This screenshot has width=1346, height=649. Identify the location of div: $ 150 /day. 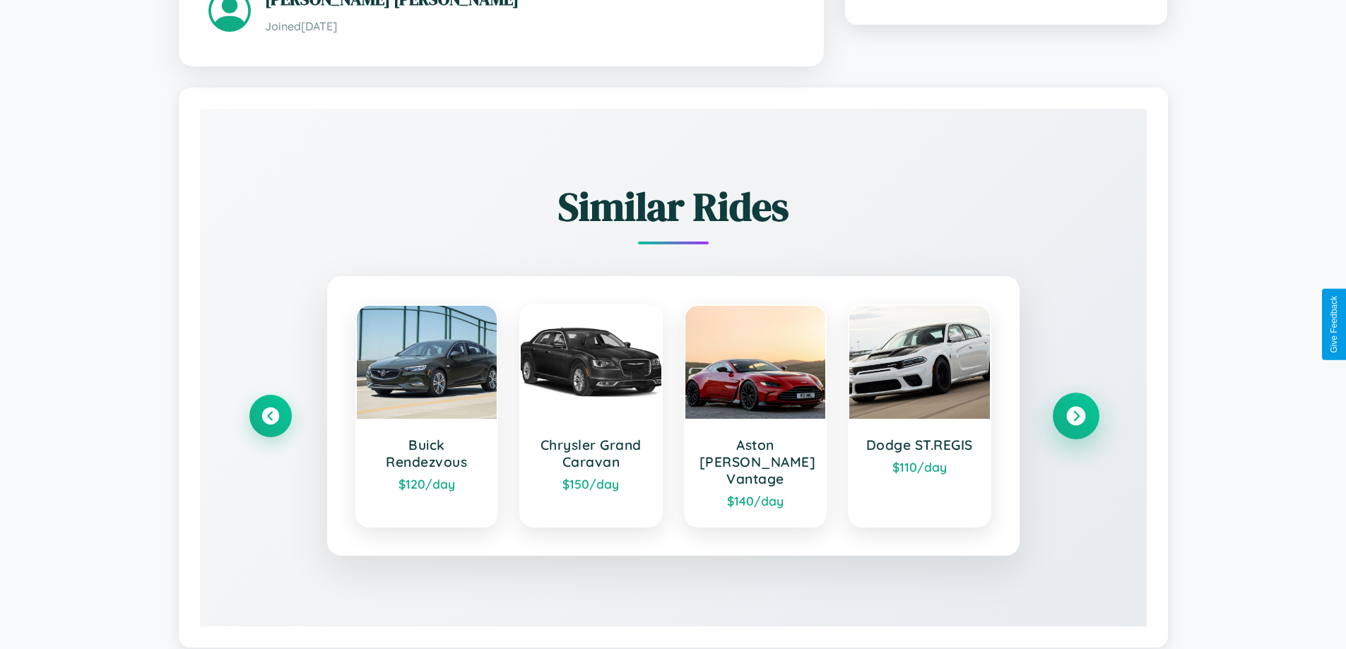
(591, 484).